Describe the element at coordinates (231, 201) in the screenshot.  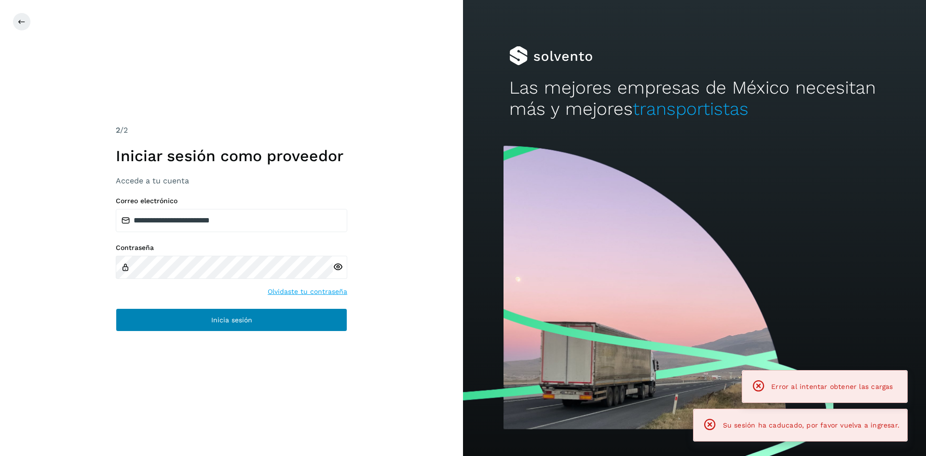
I see `label: Correo electrónico` at that location.